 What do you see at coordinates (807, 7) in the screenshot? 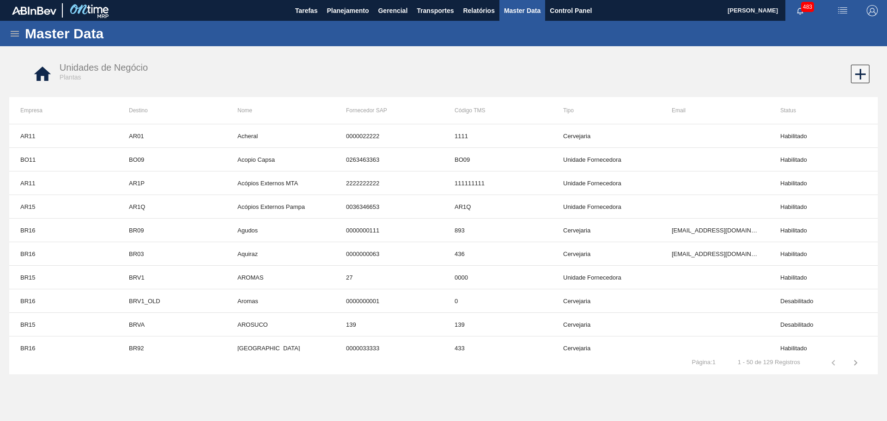
I see `span: 483` at bounding box center [807, 7].